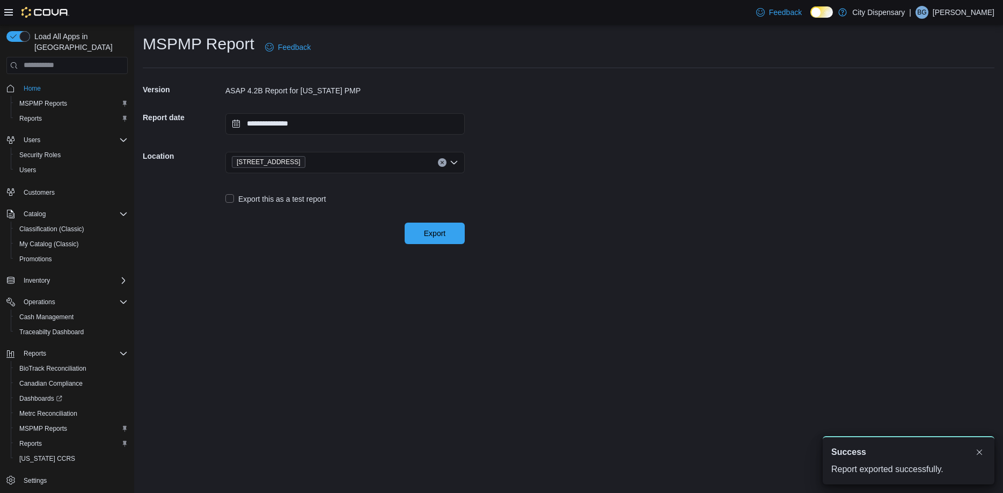 The width and height of the screenshot is (1003, 493). What do you see at coordinates (71, 384) in the screenshot?
I see `span: Canadian Compliance` at bounding box center [71, 384].